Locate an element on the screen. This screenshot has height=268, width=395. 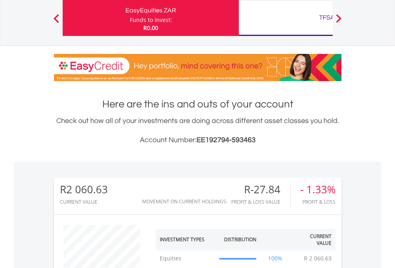
td: R 2 060.63 is located at coordinates (318, 259).